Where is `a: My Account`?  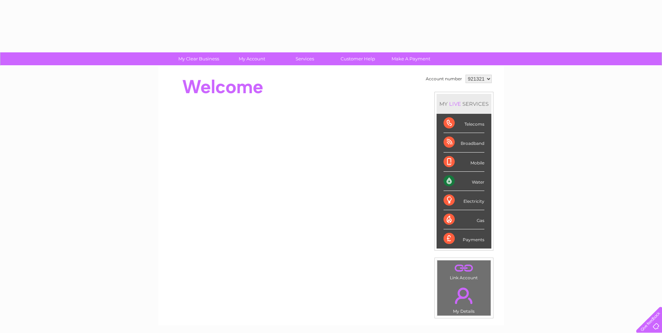 a: My Account is located at coordinates (252, 59).